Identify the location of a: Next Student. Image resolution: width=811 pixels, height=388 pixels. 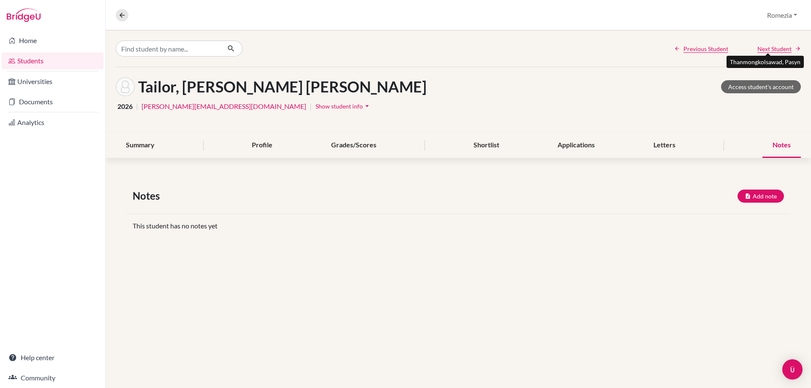
(779, 49).